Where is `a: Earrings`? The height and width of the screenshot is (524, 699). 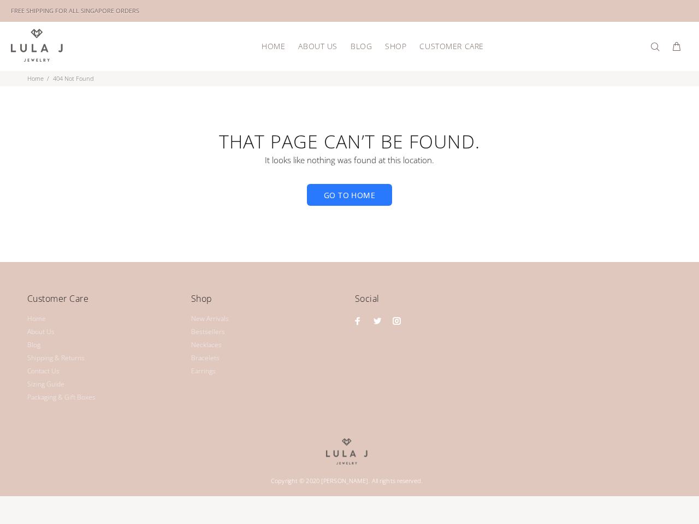 a: Earrings is located at coordinates (203, 371).